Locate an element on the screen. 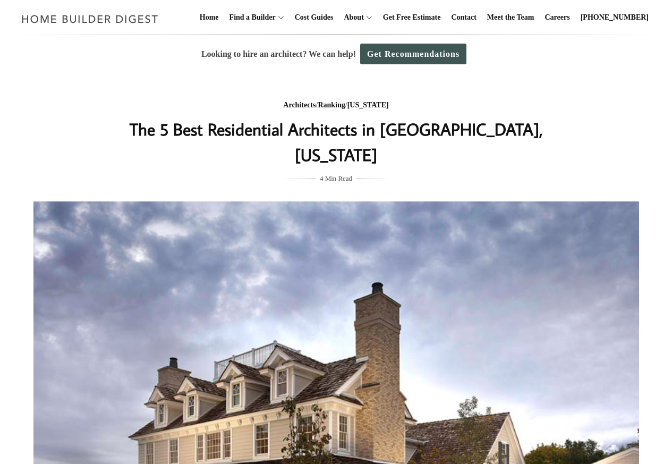 The width and height of the screenshot is (672, 464). a: Find a Builder is located at coordinates (250, 18).